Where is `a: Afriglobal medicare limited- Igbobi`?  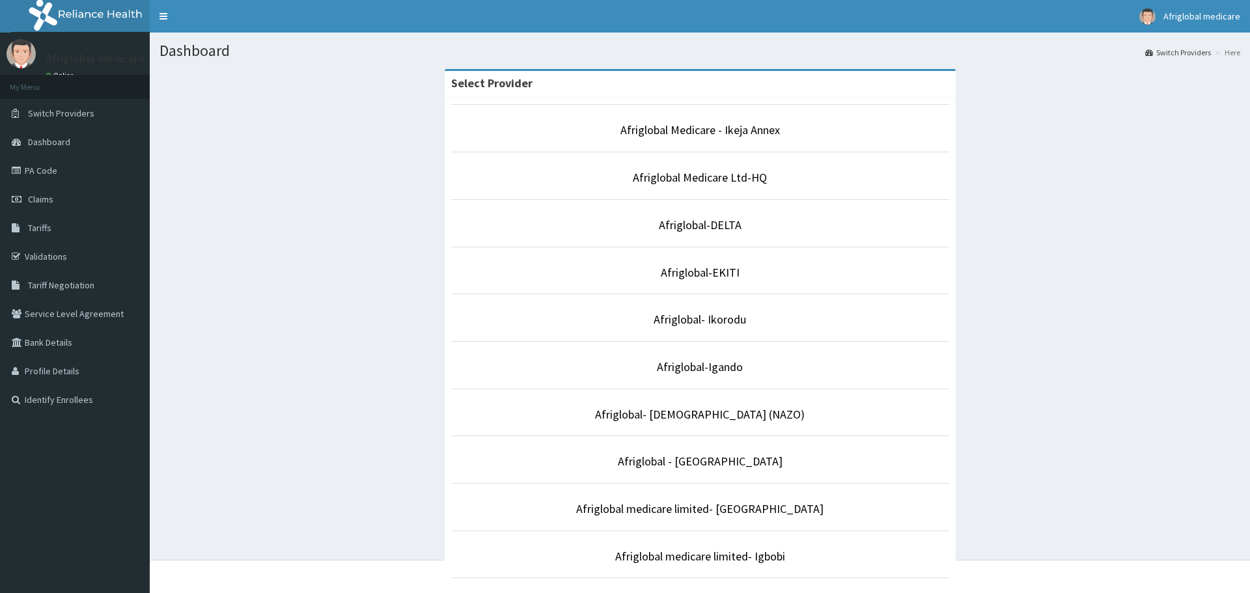 a: Afriglobal medicare limited- Igbobi is located at coordinates (700, 556).